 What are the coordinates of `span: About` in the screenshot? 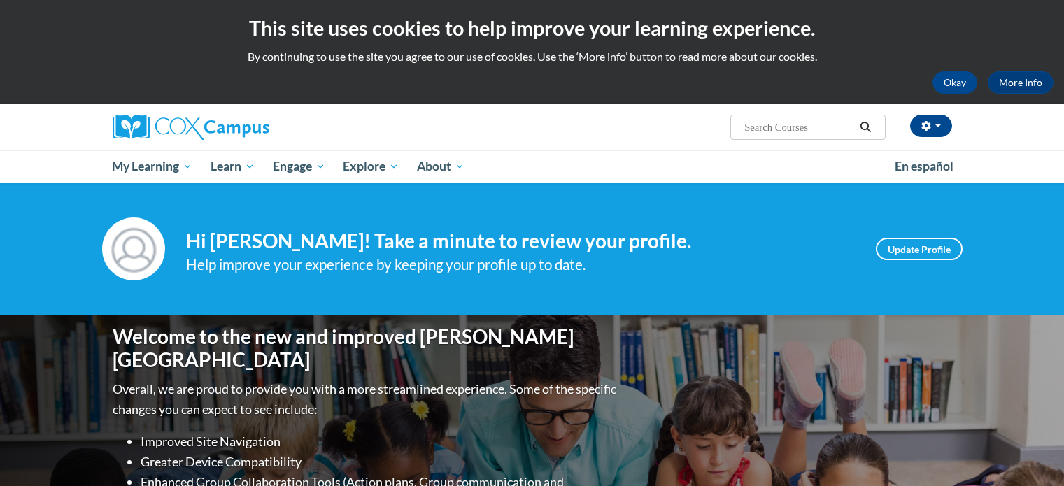 It's located at (441, 167).